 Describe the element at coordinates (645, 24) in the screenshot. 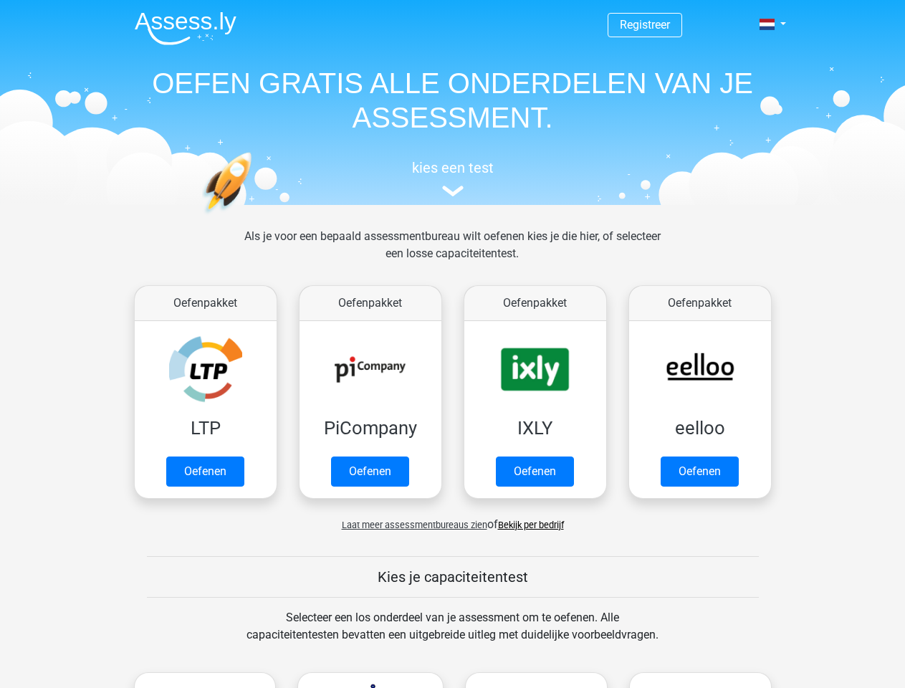

I see `a: Registreer` at that location.